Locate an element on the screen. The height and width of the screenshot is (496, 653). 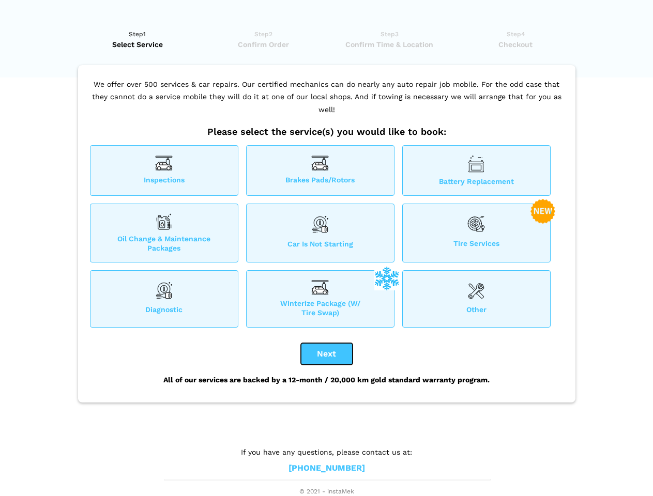
span: © 2021 - instaMek is located at coordinates (327, 492).